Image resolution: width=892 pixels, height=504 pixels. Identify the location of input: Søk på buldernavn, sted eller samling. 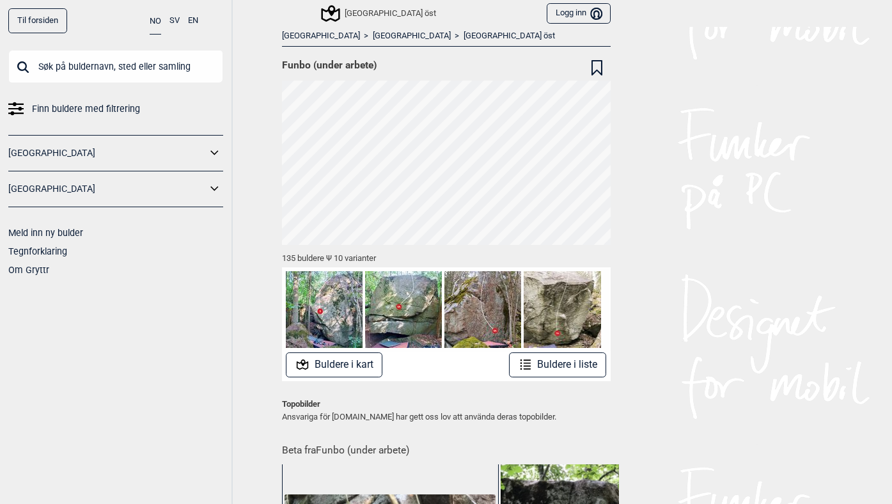
(116, 67).